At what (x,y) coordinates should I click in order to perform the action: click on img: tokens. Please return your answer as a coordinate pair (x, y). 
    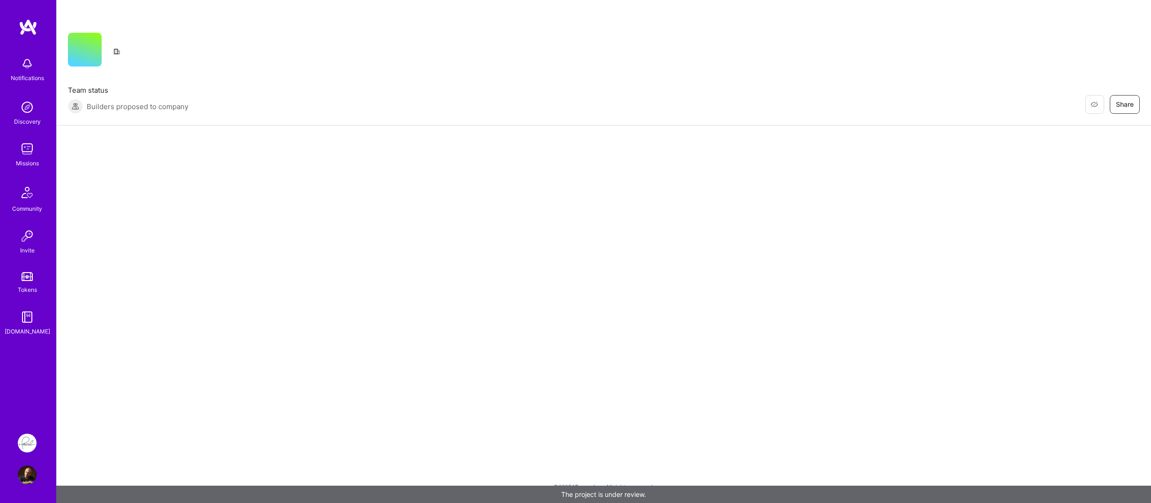
    Looking at the image, I should click on (27, 276).